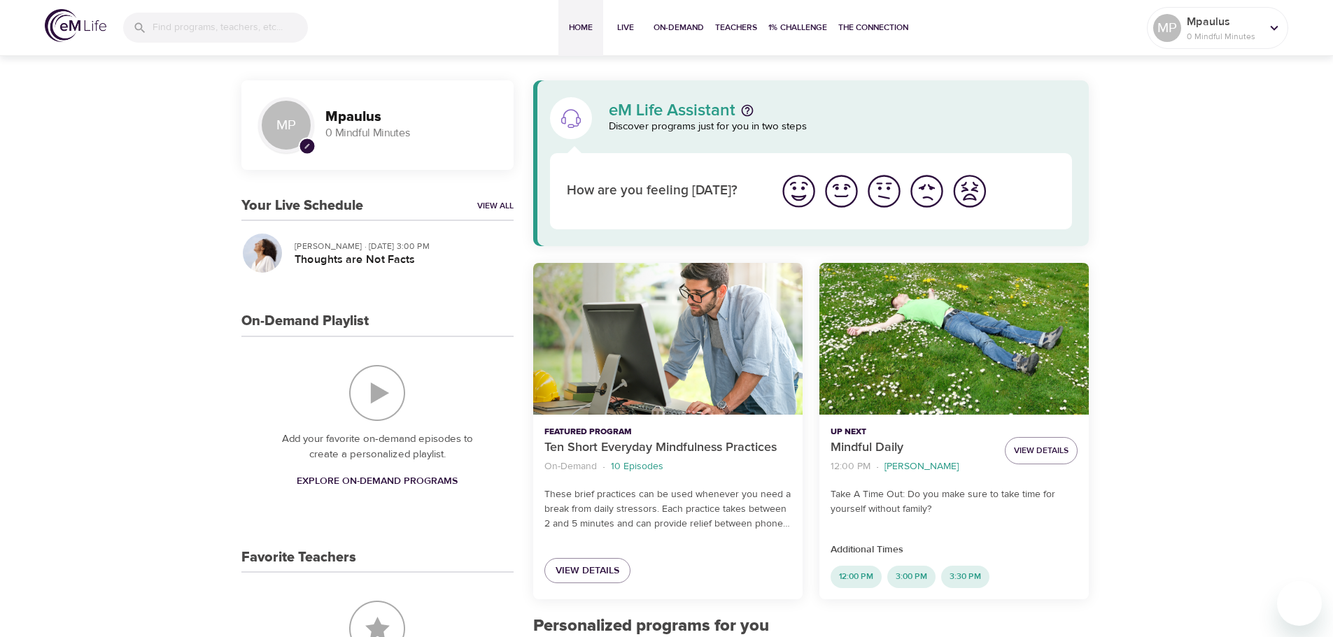 The width and height of the screenshot is (1333, 637). I want to click on img: bad, so click(926, 191).